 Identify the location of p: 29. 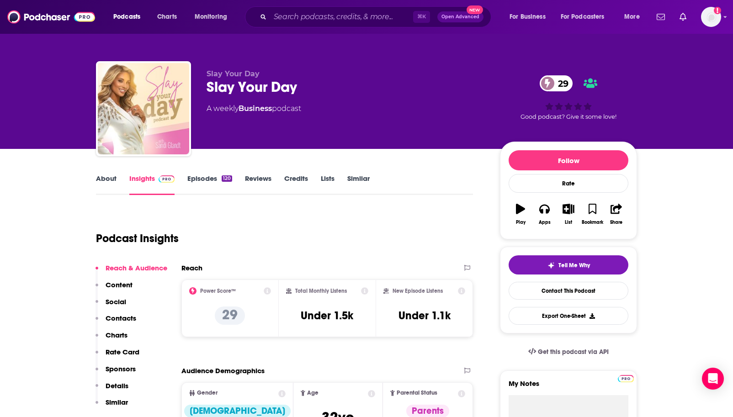
(230, 316).